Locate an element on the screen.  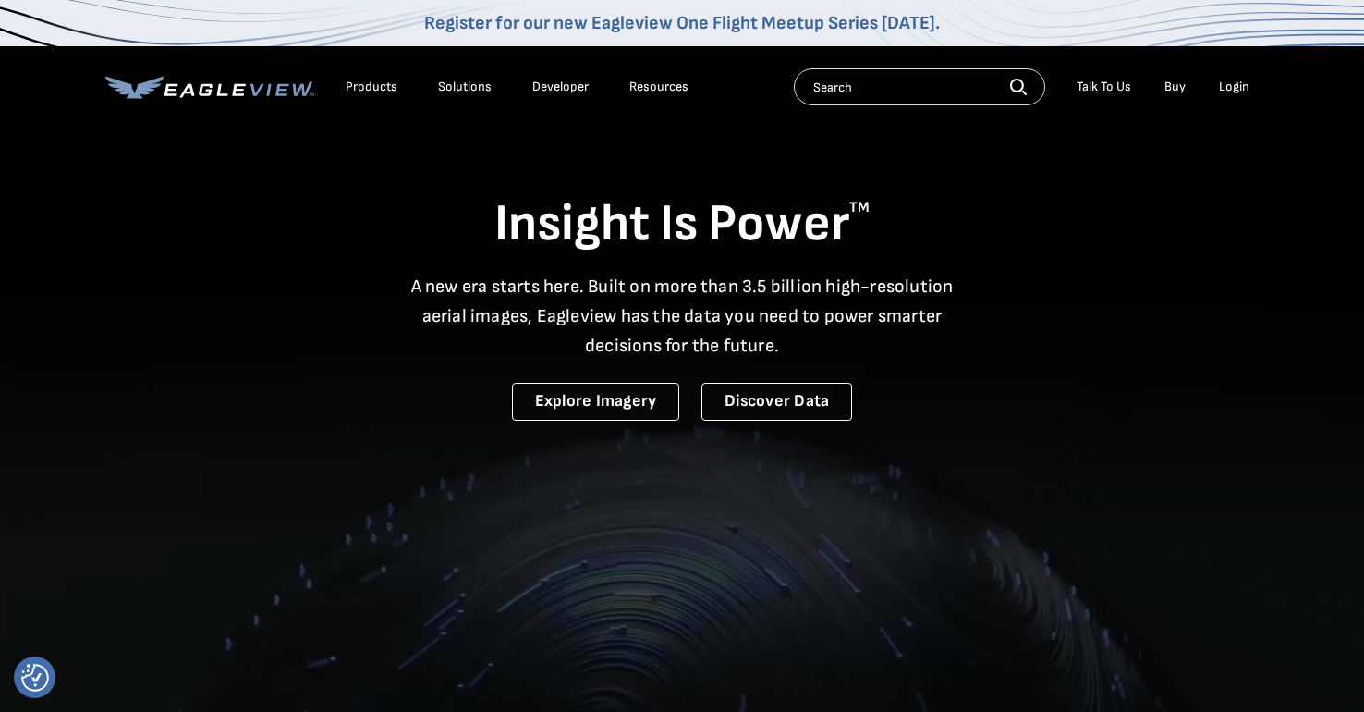
h1: Insight Is Power is located at coordinates (682, 225).